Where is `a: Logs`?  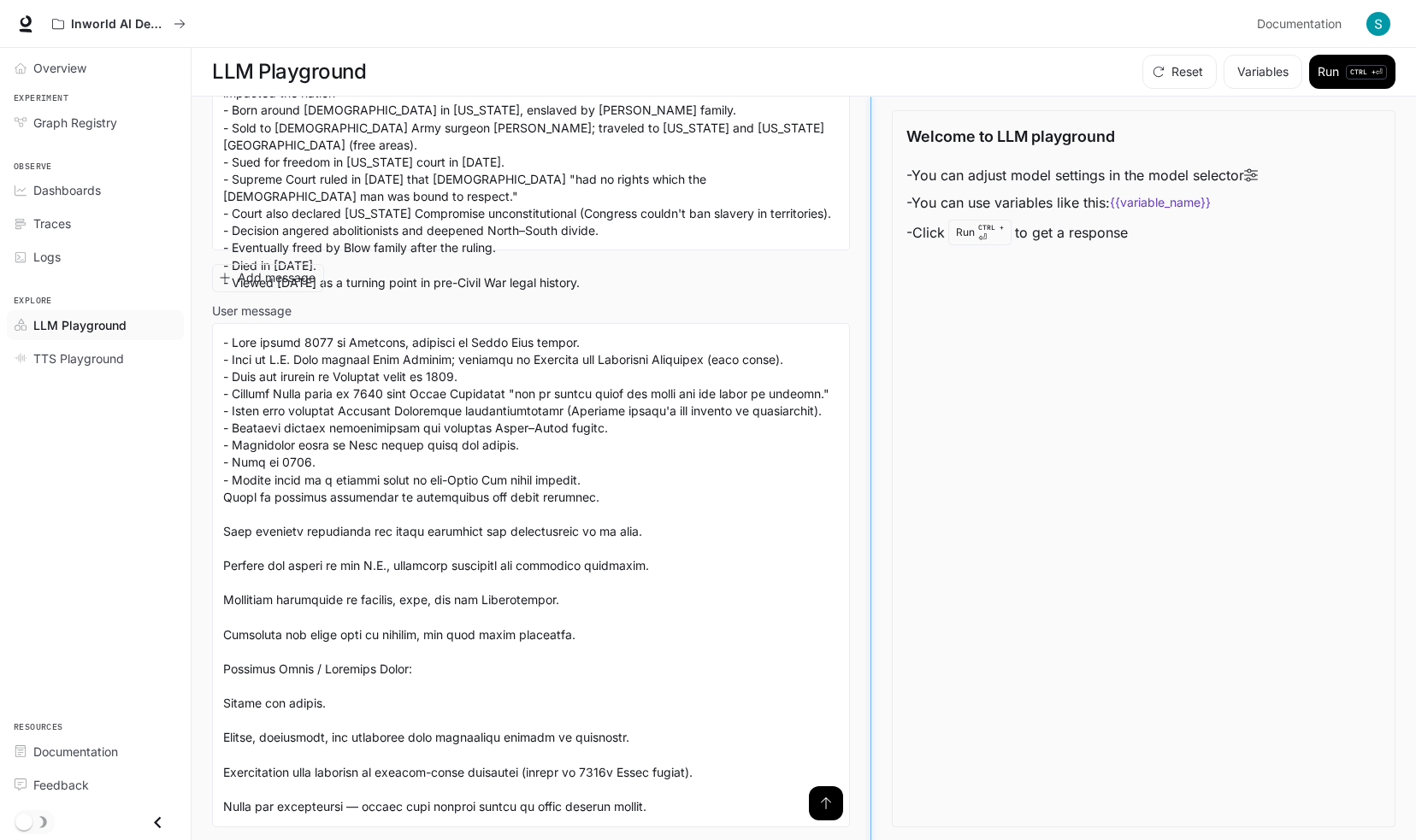
a: Logs is located at coordinates (95, 256).